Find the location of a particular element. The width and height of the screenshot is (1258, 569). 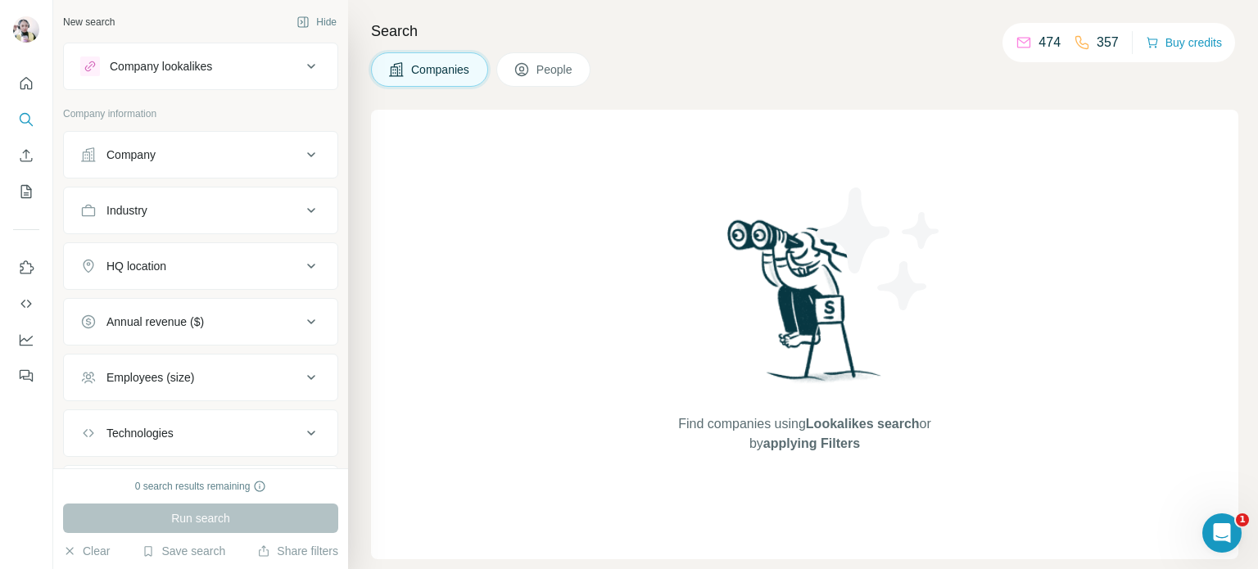

button: Use Surfe API is located at coordinates (26, 304).